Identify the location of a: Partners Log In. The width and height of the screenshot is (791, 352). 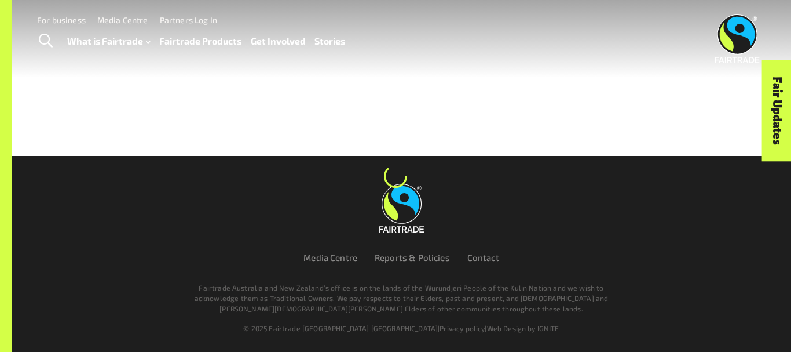
(188, 20).